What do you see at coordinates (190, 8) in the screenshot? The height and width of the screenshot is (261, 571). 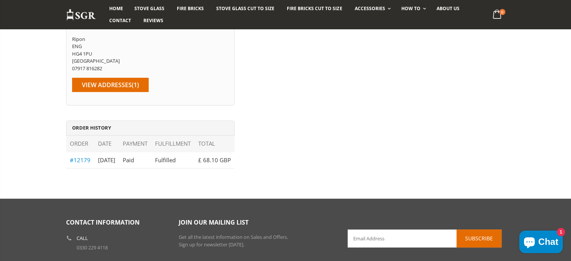 I see `span: Fire Bricks` at bounding box center [190, 8].